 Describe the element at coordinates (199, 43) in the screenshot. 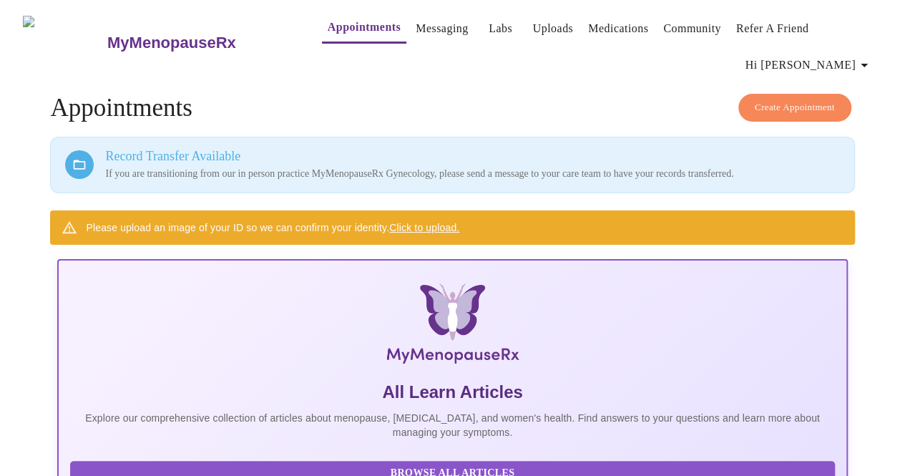

I see `a: MyMenopauseRx` at that location.